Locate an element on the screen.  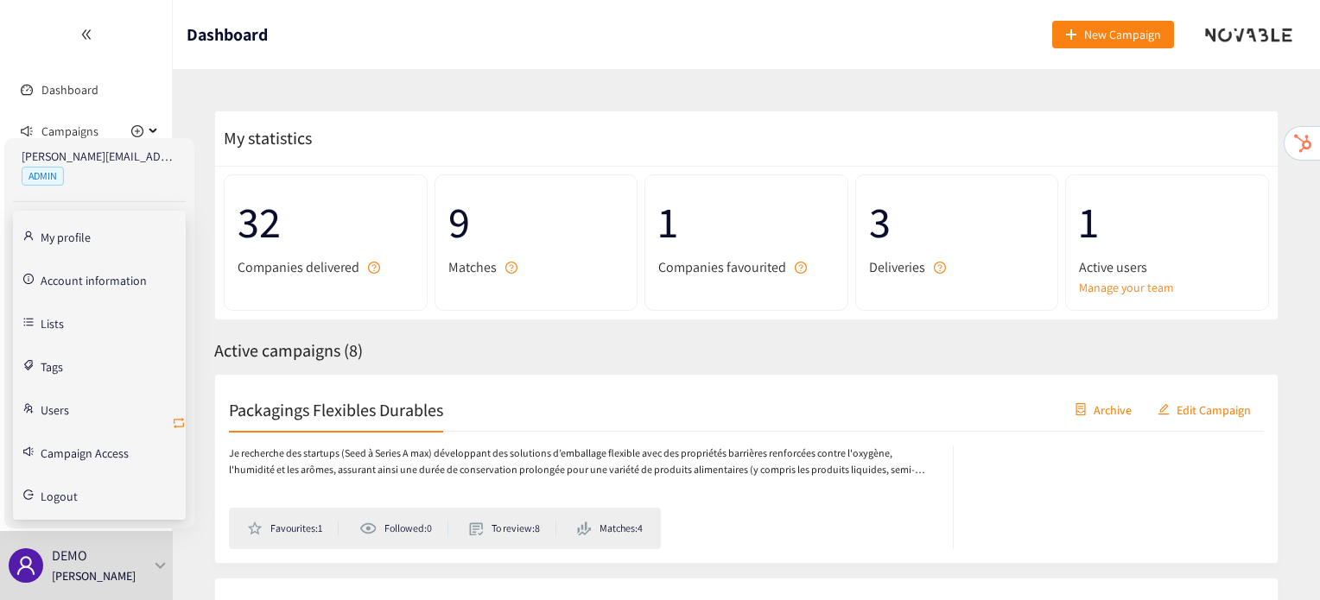
span: My statistics is located at coordinates (263, 138).